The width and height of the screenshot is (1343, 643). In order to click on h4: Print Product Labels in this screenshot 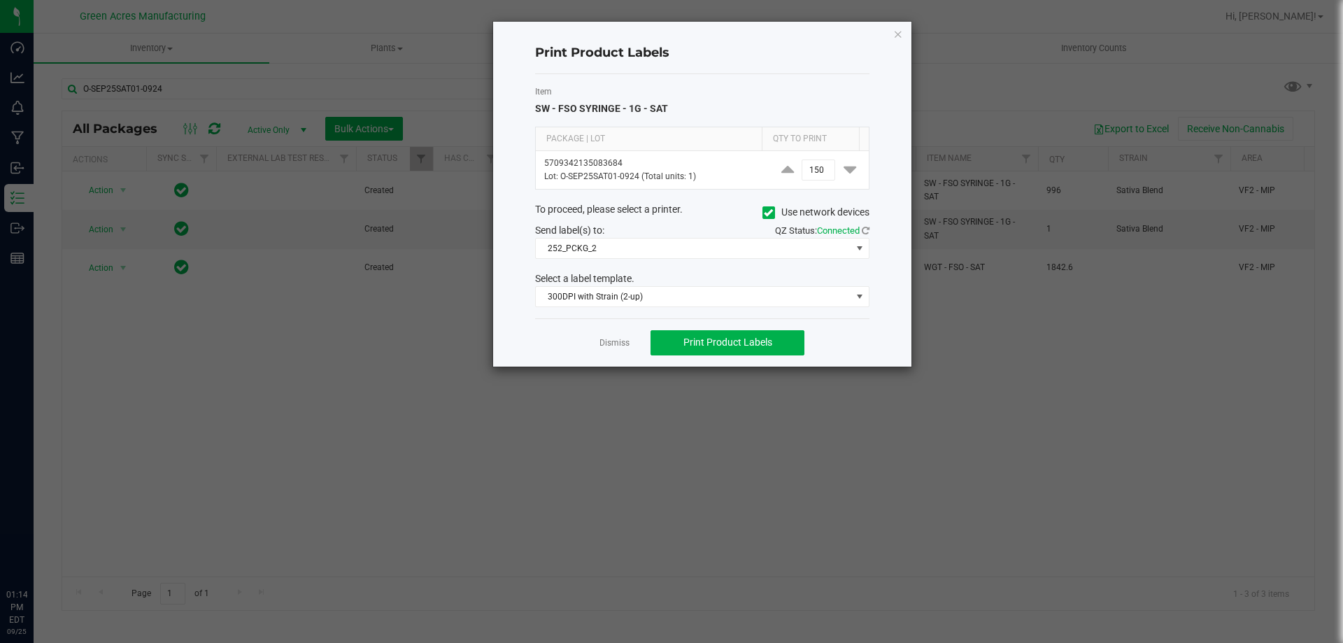, I will do `click(702, 53)`.